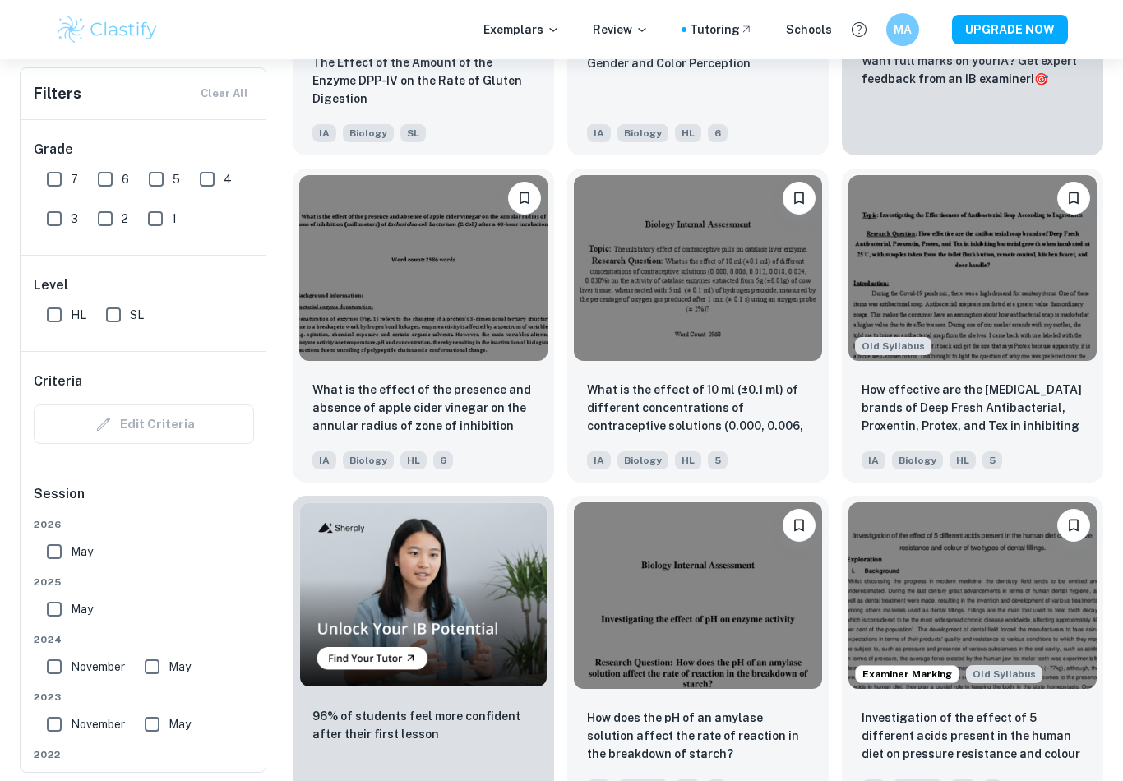  What do you see at coordinates (423, 594) in the screenshot?
I see `img: Thumbnail` at bounding box center [423, 594].